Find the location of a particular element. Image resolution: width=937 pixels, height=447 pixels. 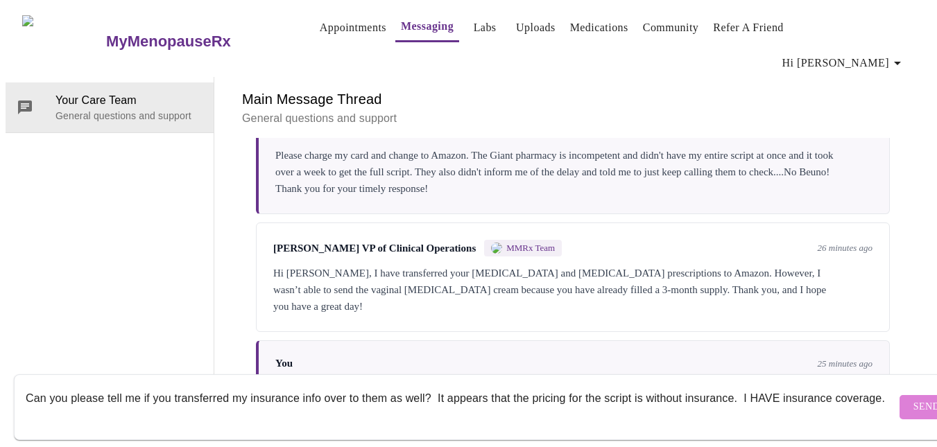

a: MyMenopauseRx is located at coordinates (196, 42).